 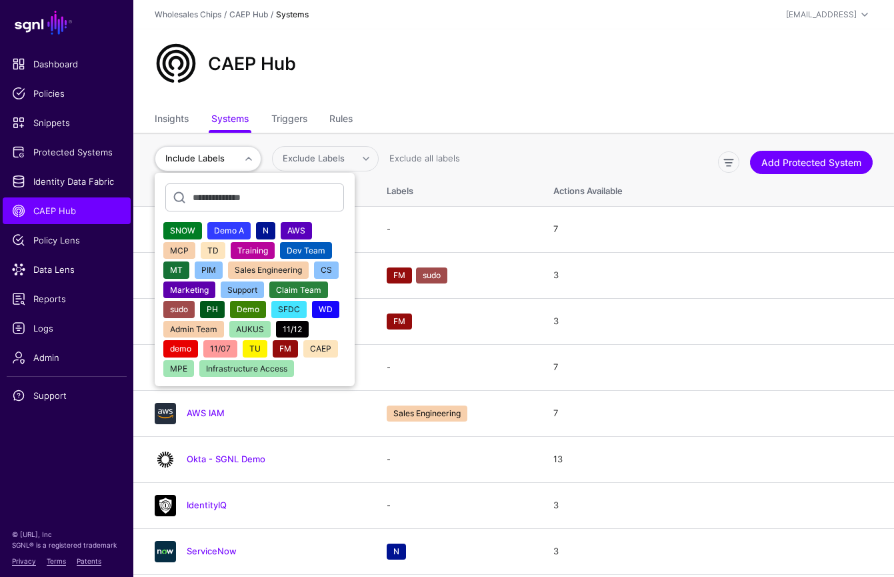 I want to click on a: Wholesales Chips, so click(x=188, y=14).